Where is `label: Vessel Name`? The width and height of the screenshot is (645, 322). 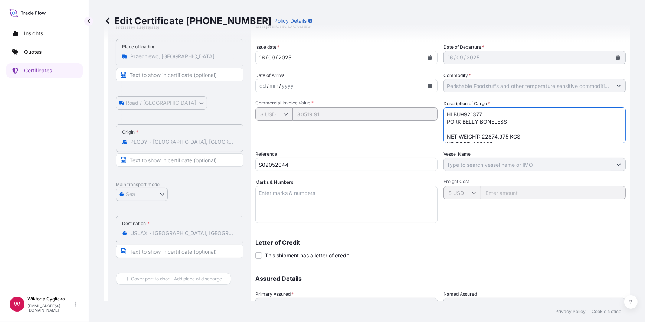
label: Vessel Name is located at coordinates (457, 154).